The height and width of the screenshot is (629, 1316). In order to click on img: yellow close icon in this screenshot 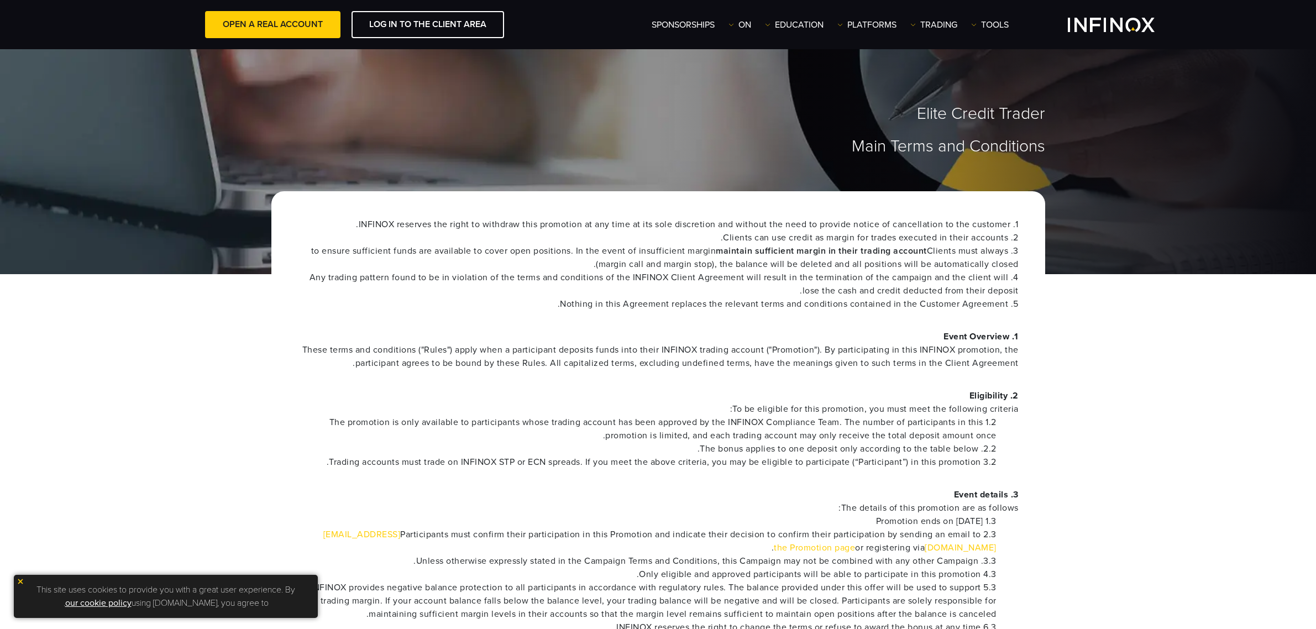, I will do `click(20, 581)`.